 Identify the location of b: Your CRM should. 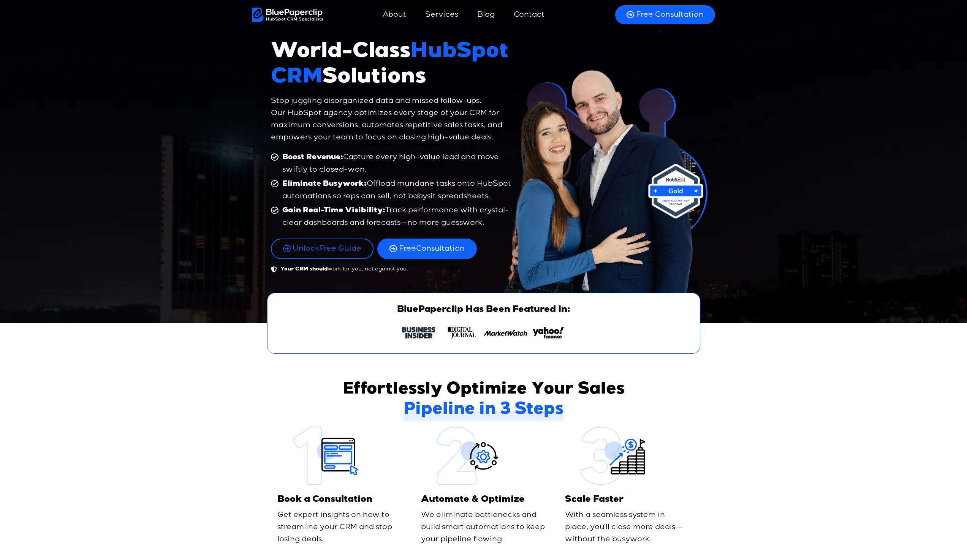
(304, 269).